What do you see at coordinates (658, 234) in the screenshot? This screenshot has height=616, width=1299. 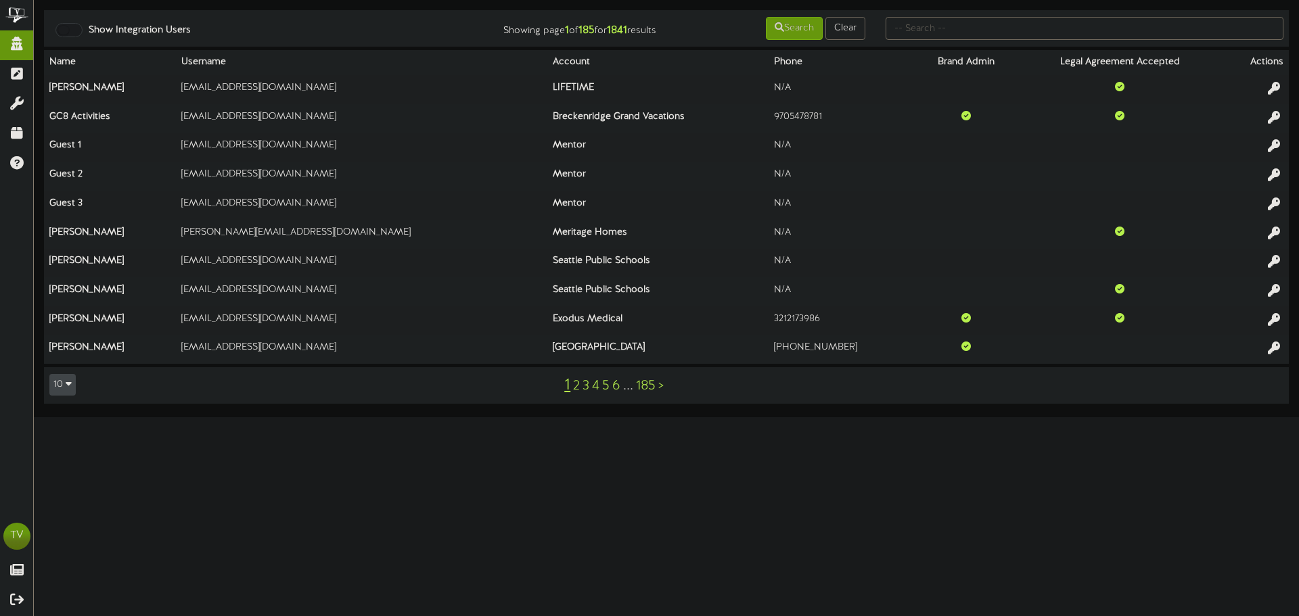 I see `th: Meritage Homes` at bounding box center [658, 234].